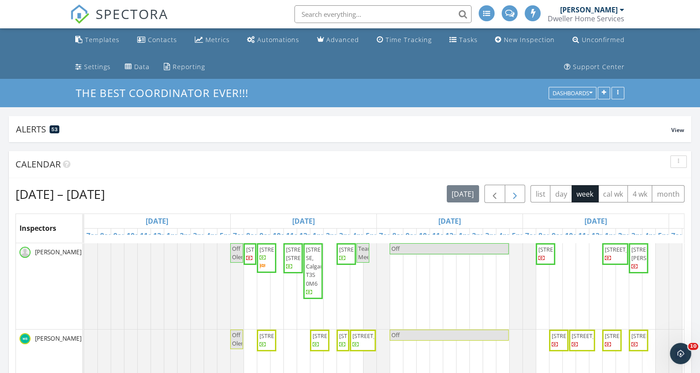  I want to click on a: THE BEST COORDINATOR EVER!!!, so click(166, 93).